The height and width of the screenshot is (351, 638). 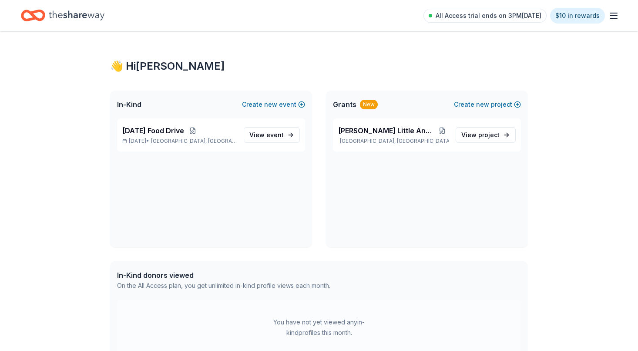 What do you see at coordinates (224, 285) in the screenshot?
I see `div: On the All Access plan, you get unlimited in-kind profile views each month.` at bounding box center [224, 285].